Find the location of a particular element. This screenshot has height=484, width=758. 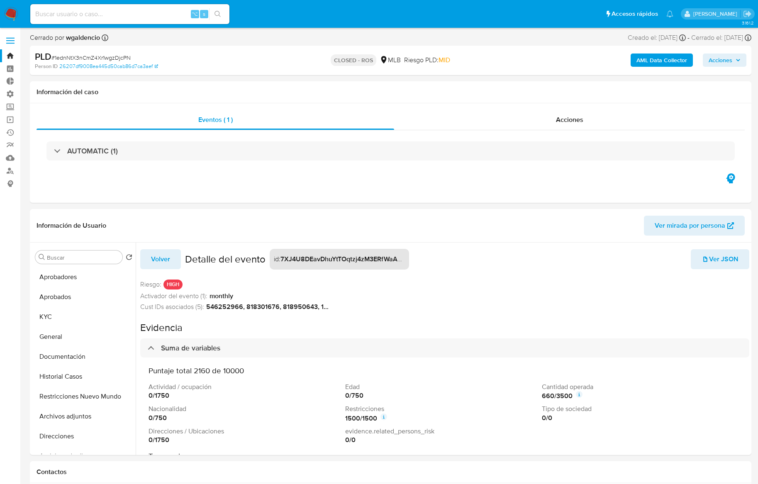

button: Archivos adjuntos is located at coordinates (84, 417).